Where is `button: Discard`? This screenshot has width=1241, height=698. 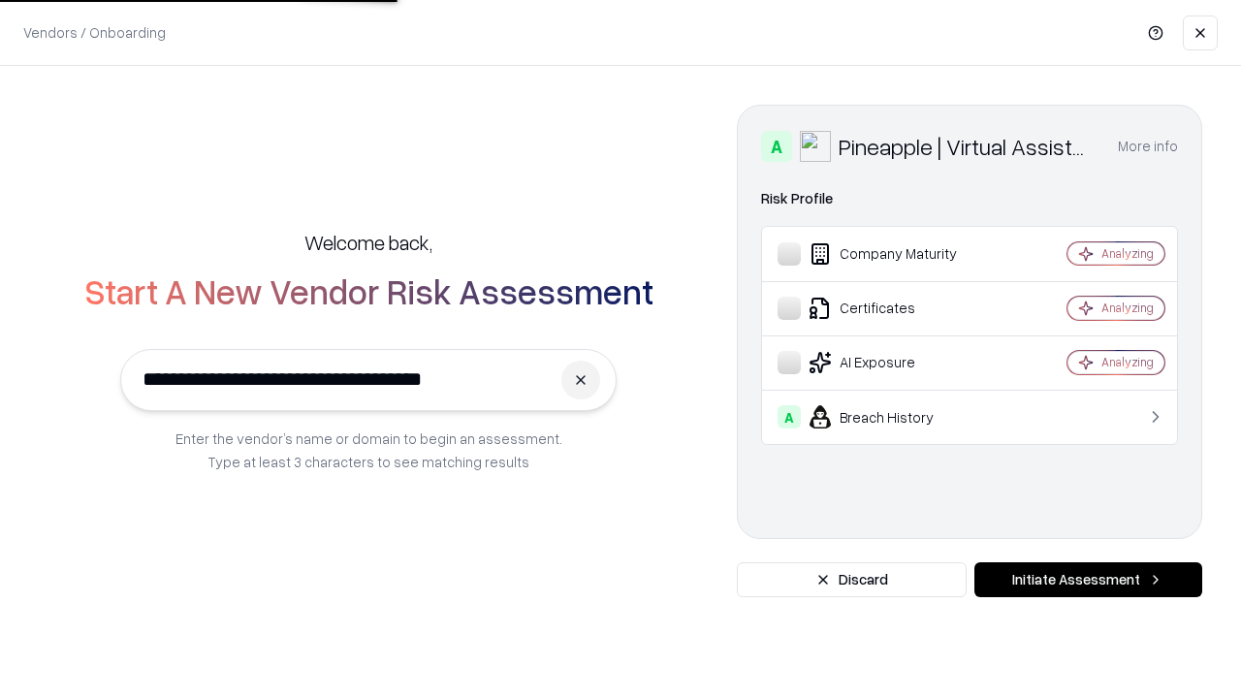
button: Discard is located at coordinates (851, 580).